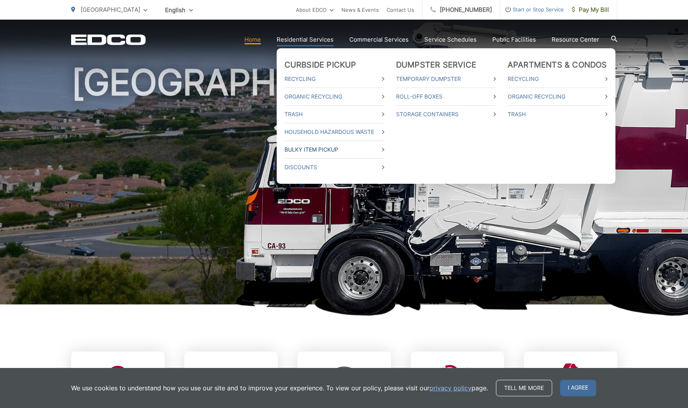  Describe the element at coordinates (446, 79) in the screenshot. I see `a: Temporary Dumpster` at that location.